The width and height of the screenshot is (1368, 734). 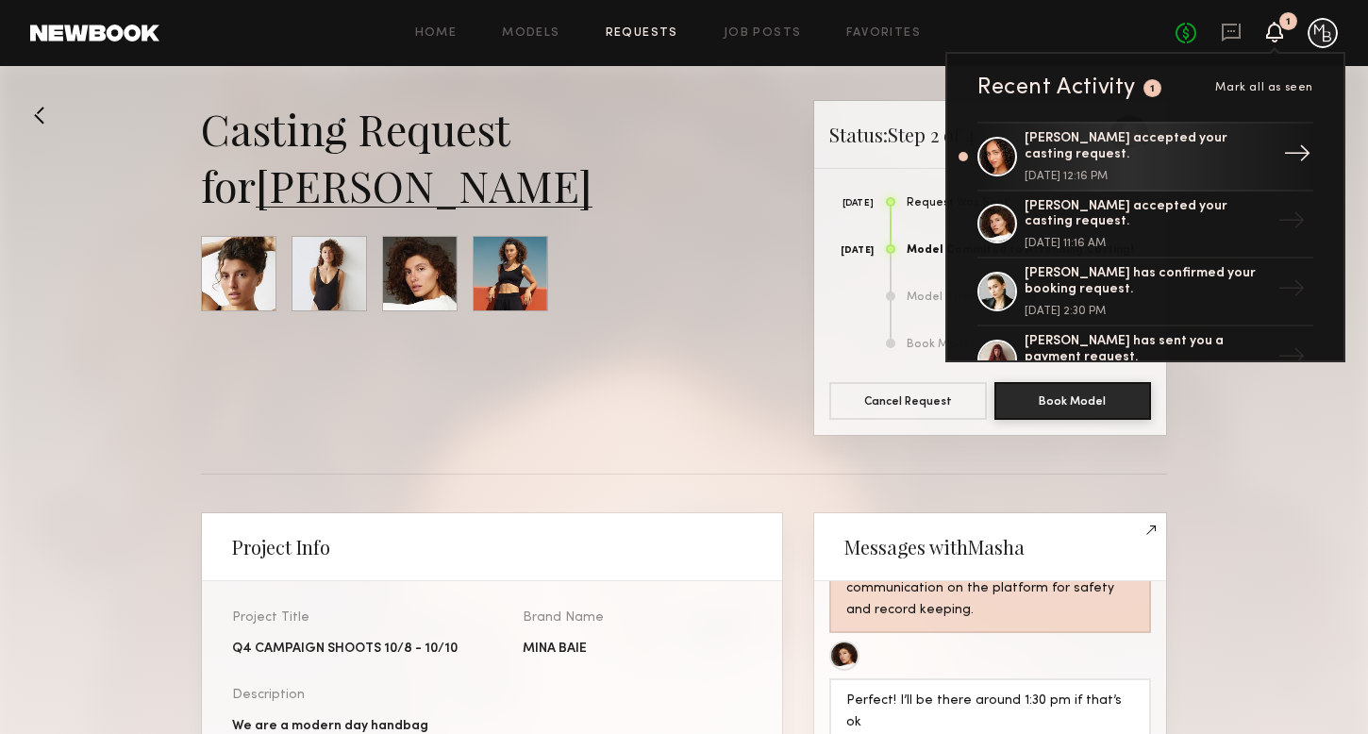 What do you see at coordinates (642, 33) in the screenshot?
I see `a: Requests` at bounding box center [642, 33].